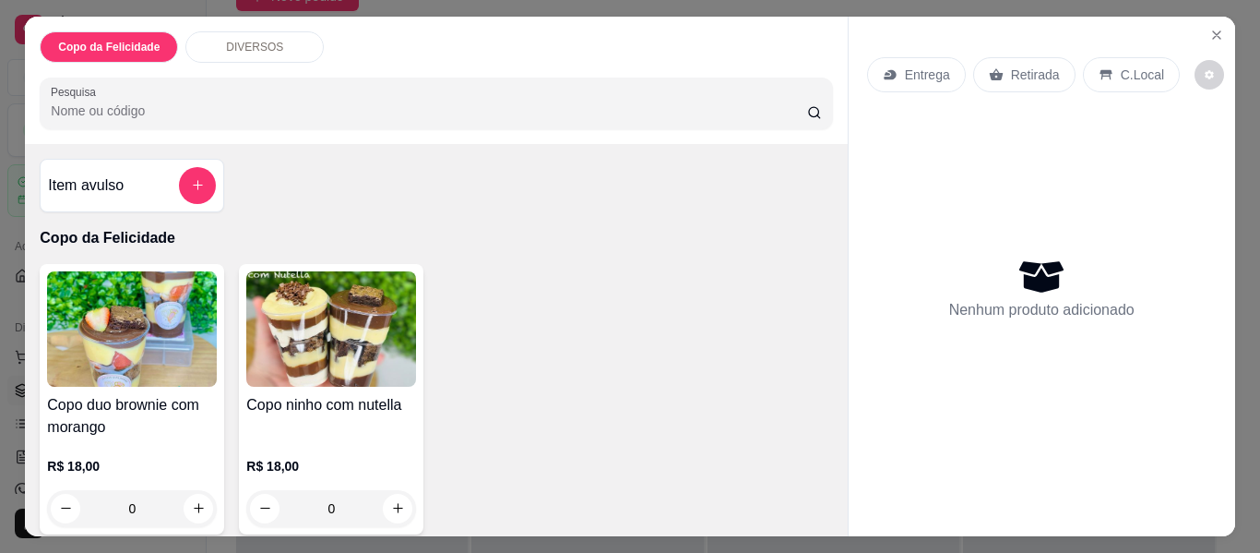 The height and width of the screenshot is (553, 1260). I want to click on label: Pesquisa, so click(77, 91).